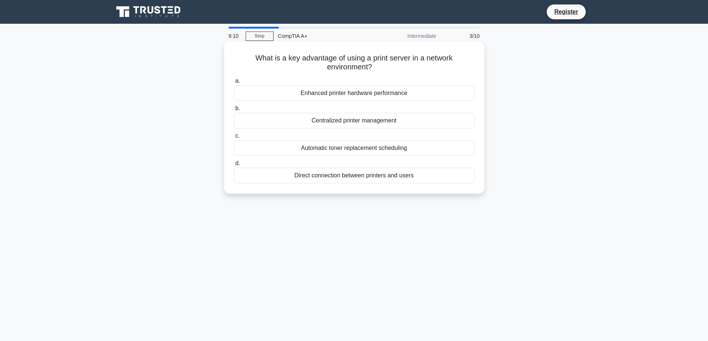  What do you see at coordinates (237, 136) in the screenshot?
I see `span: c.` at bounding box center [237, 136].